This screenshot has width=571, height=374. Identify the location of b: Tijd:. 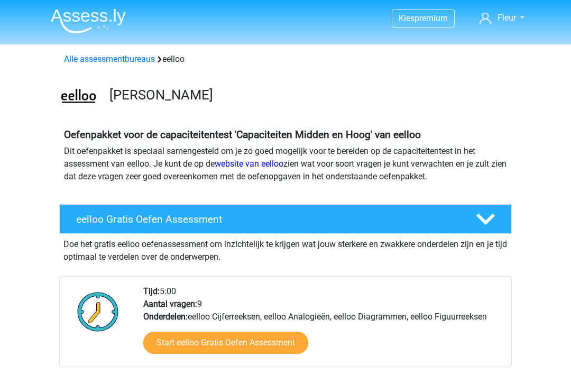
(151, 291).